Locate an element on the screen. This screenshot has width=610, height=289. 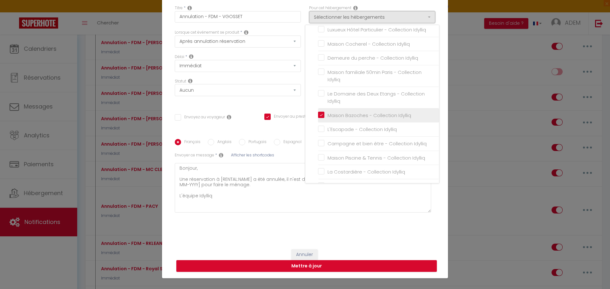
button: Ouvrir le widget de chat LiveChat is located at coordinates (15, 12).